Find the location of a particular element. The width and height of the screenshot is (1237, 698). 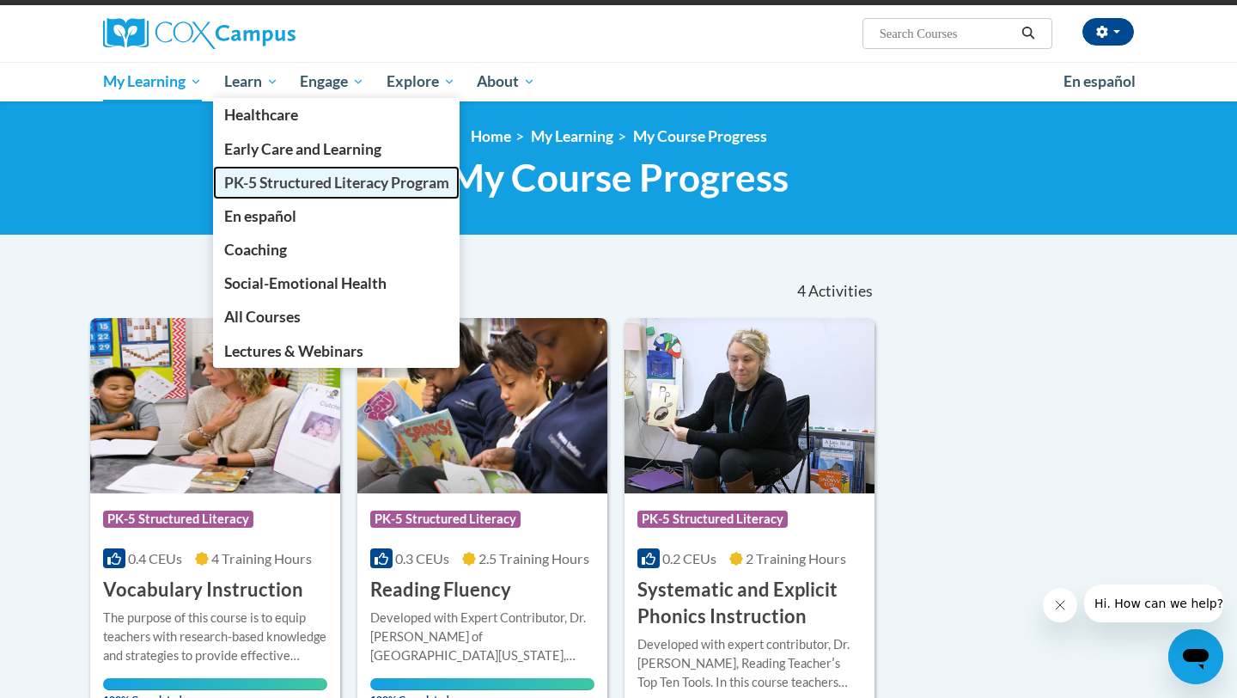

button: Account Settings is located at coordinates (1108, 32).